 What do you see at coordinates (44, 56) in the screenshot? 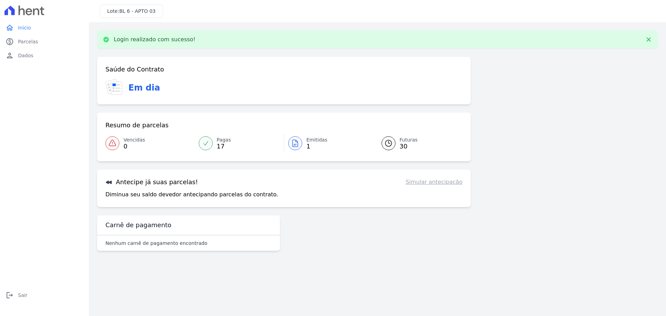
I see `a: personDados` at bounding box center [44, 56].